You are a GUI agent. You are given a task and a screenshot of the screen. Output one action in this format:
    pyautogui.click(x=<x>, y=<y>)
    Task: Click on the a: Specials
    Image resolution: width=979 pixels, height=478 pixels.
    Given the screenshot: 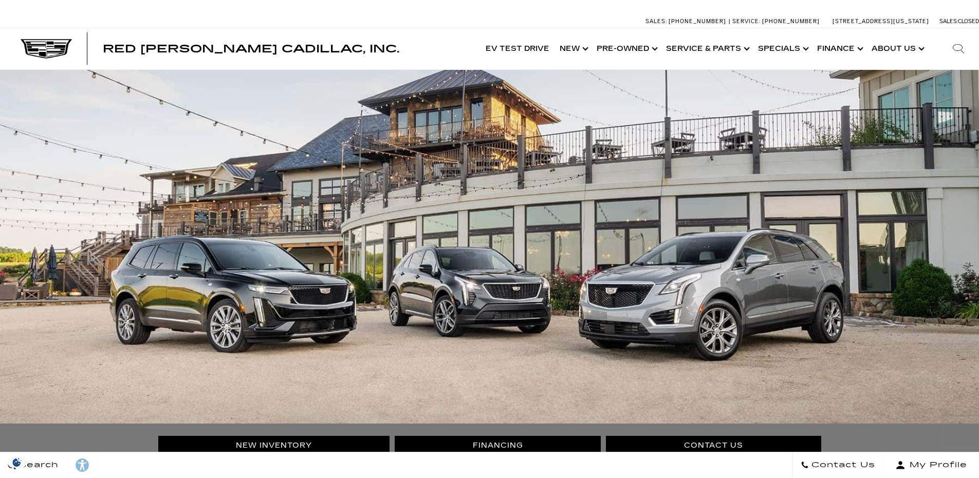 What is the action you would take?
    pyautogui.click(x=782, y=49)
    